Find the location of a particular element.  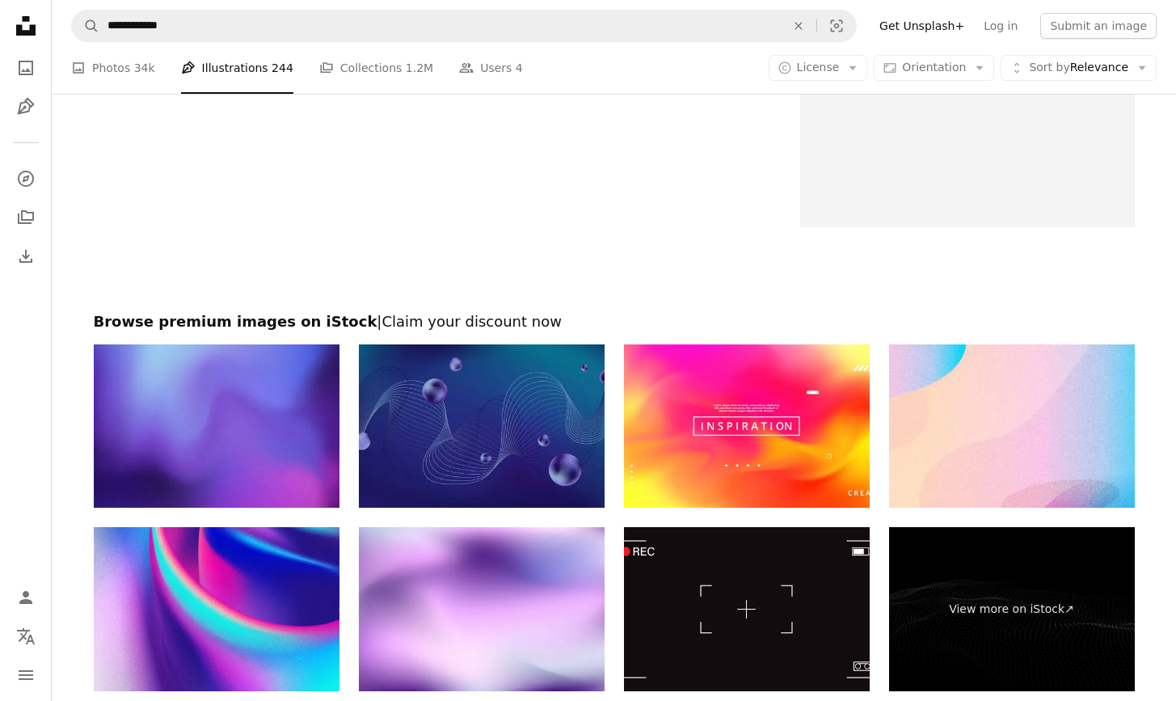

a: Log in / Sign up is located at coordinates (26, 597).